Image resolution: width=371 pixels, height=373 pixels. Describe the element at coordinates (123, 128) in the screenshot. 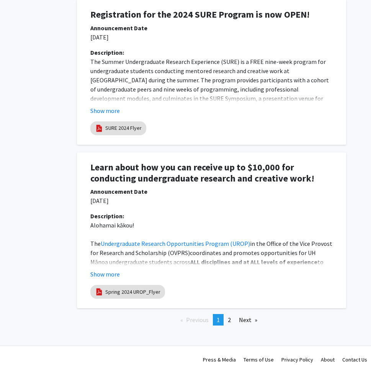

I see `a: SURE 2024 Flyer` at that location.